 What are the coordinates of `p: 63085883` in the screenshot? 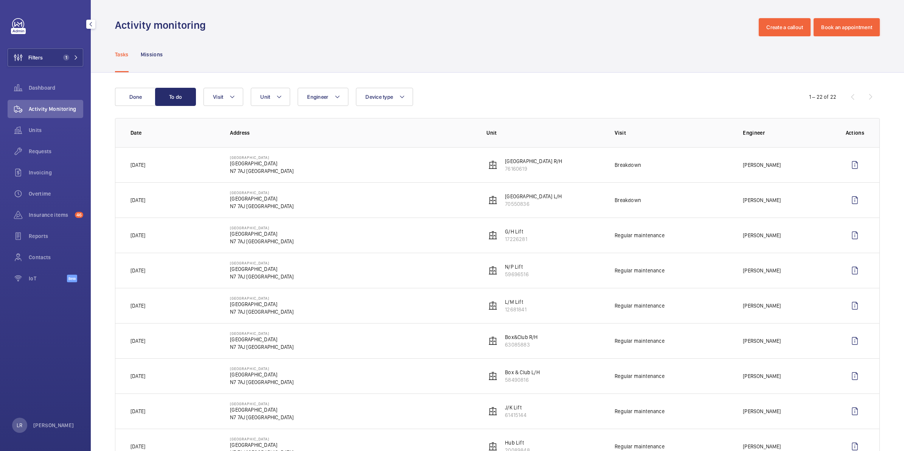 It's located at (521, 345).